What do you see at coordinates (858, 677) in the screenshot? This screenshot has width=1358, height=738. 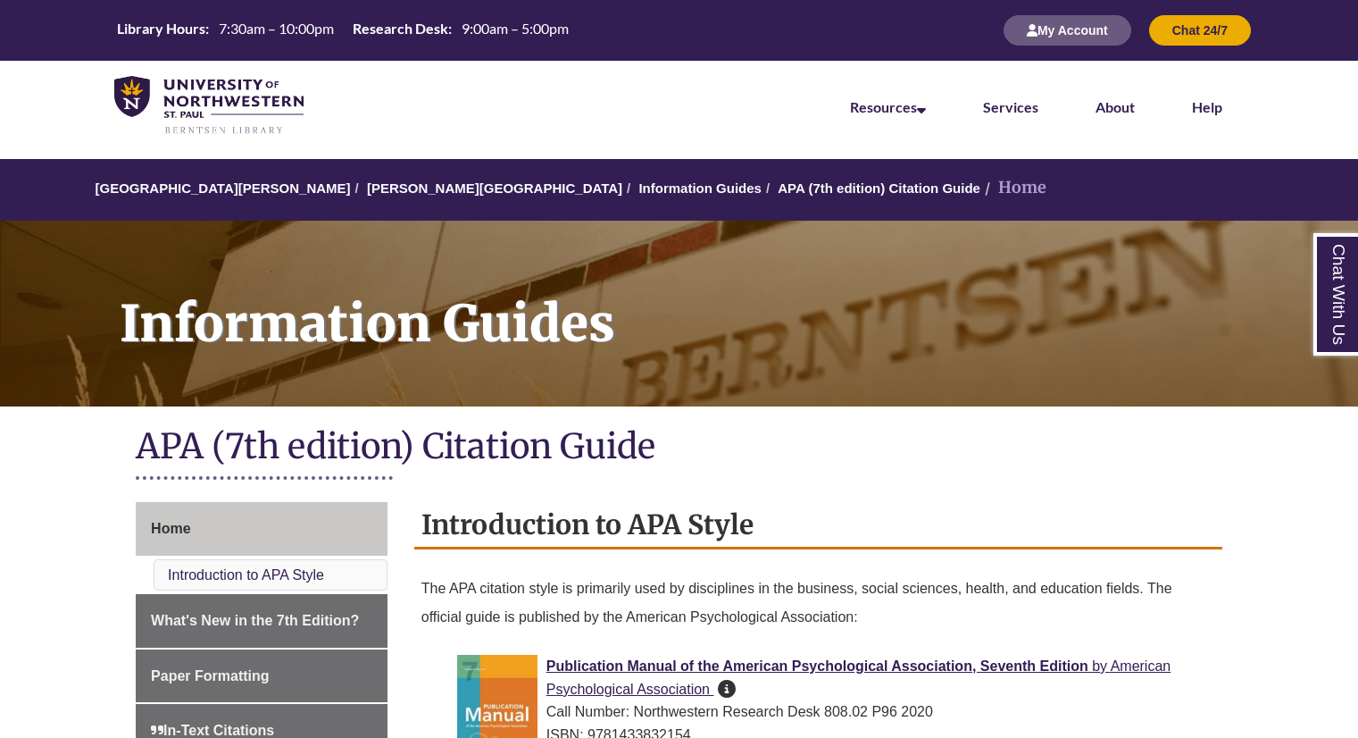 I see `a: Publication Manual of the American Psychological Association, Seventh Edition by American Psychol...` at bounding box center [858, 677].